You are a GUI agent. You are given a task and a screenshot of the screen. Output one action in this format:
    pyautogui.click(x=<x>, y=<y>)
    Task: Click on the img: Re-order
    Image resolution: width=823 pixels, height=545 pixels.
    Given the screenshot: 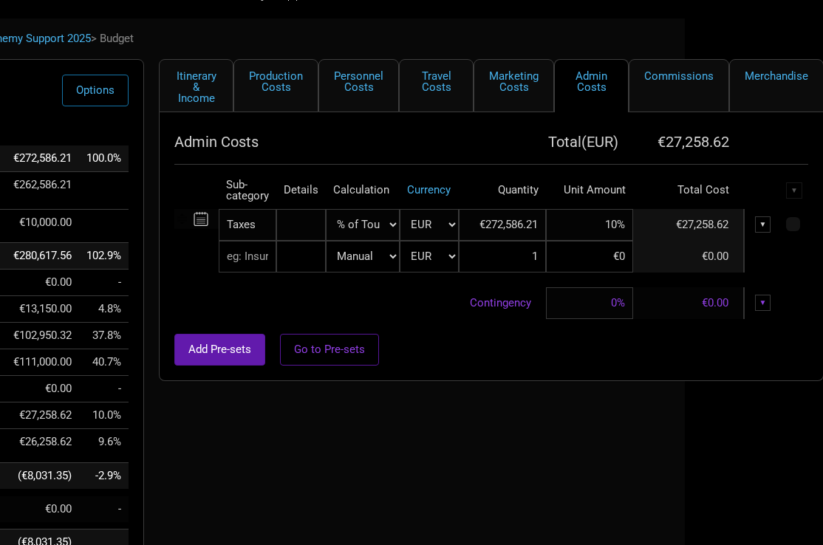 What is the action you would take?
    pyautogui.click(x=182, y=219)
    